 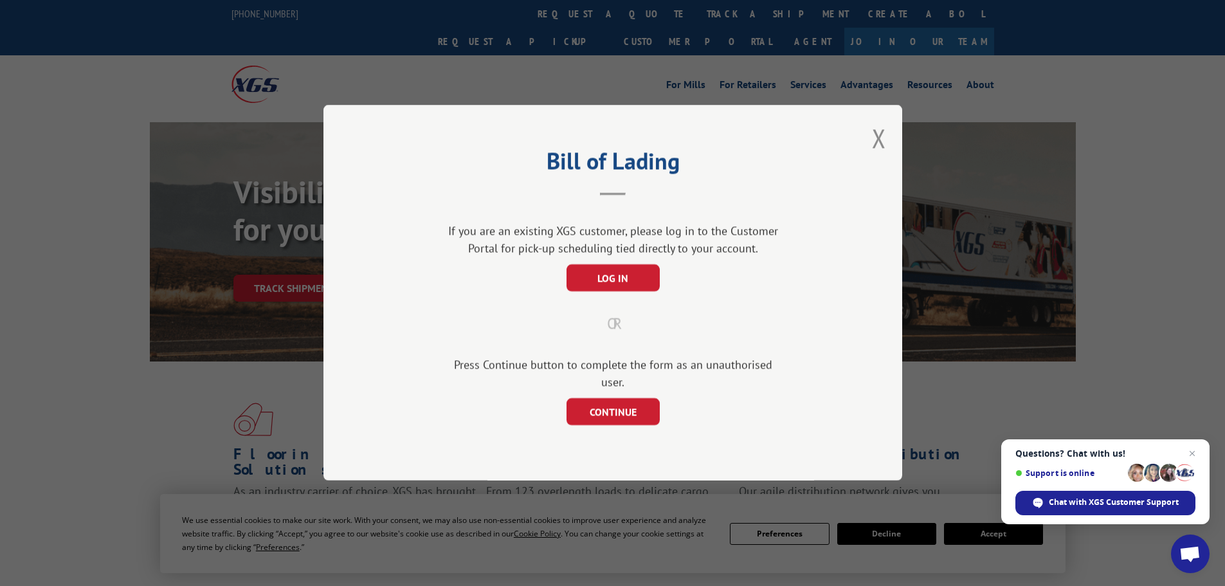 What do you see at coordinates (612, 278) in the screenshot?
I see `button: LOG IN` at bounding box center [612, 278].